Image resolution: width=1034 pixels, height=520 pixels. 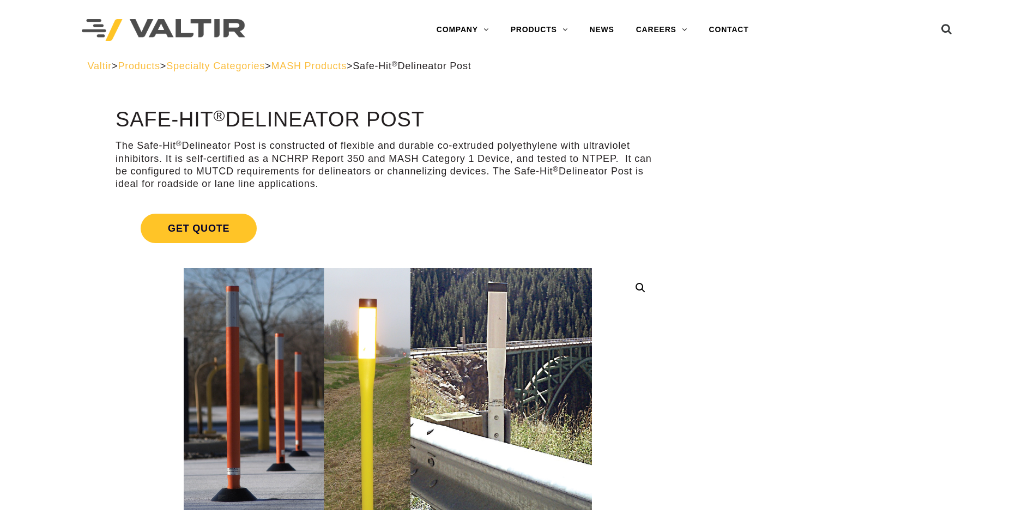 I want to click on a: Get Quote, so click(x=388, y=228).